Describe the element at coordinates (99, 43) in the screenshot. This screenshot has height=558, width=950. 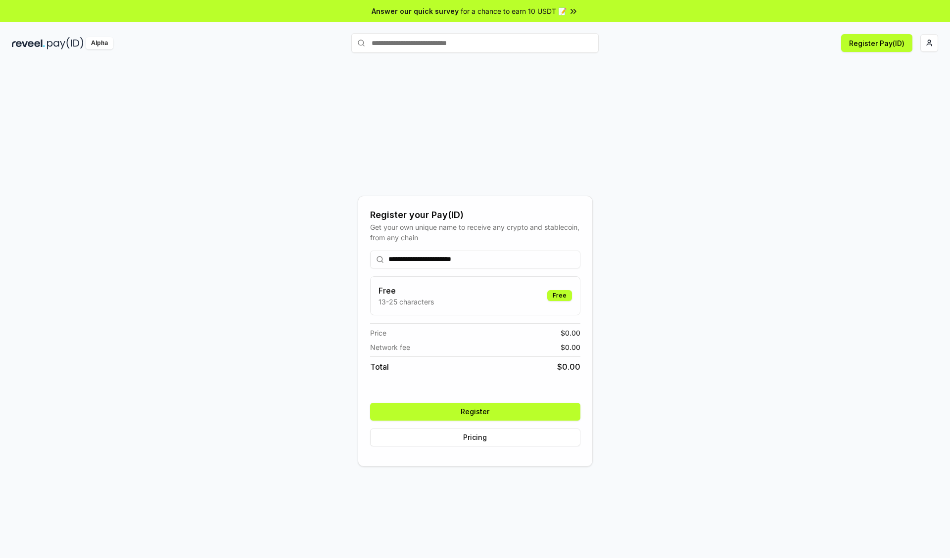
I see `div: Alpha` at that location.